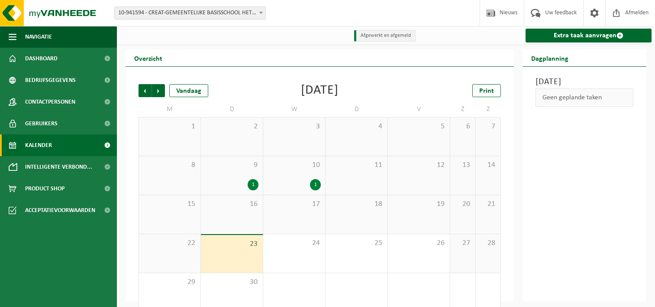 The height and width of the screenshot is (307, 655). Describe the element at coordinates (232, 282) in the screenshot. I see `span: 30` at that location.